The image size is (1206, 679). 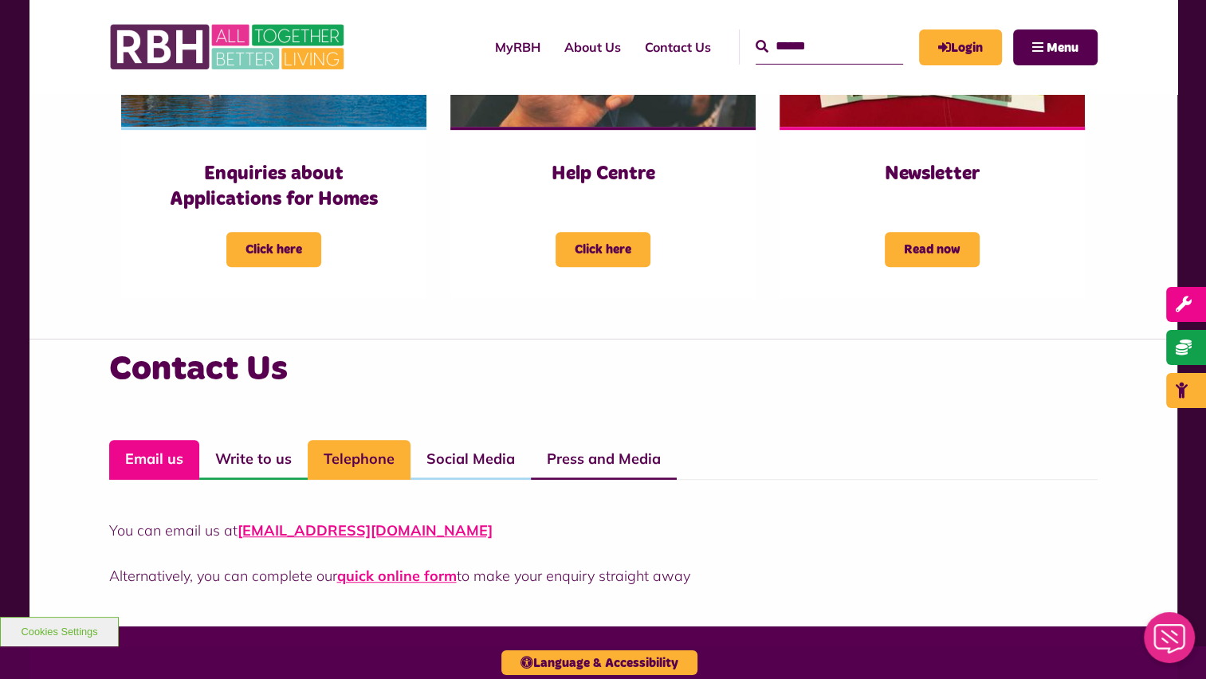 What do you see at coordinates (229, 47) in the screenshot?
I see `img: RBH` at bounding box center [229, 47].